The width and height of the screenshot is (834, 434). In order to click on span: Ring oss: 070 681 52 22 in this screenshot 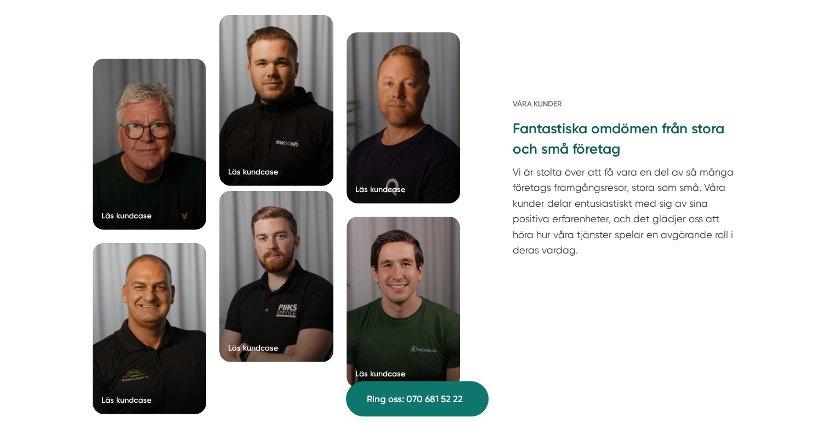, I will do `click(415, 399)`.